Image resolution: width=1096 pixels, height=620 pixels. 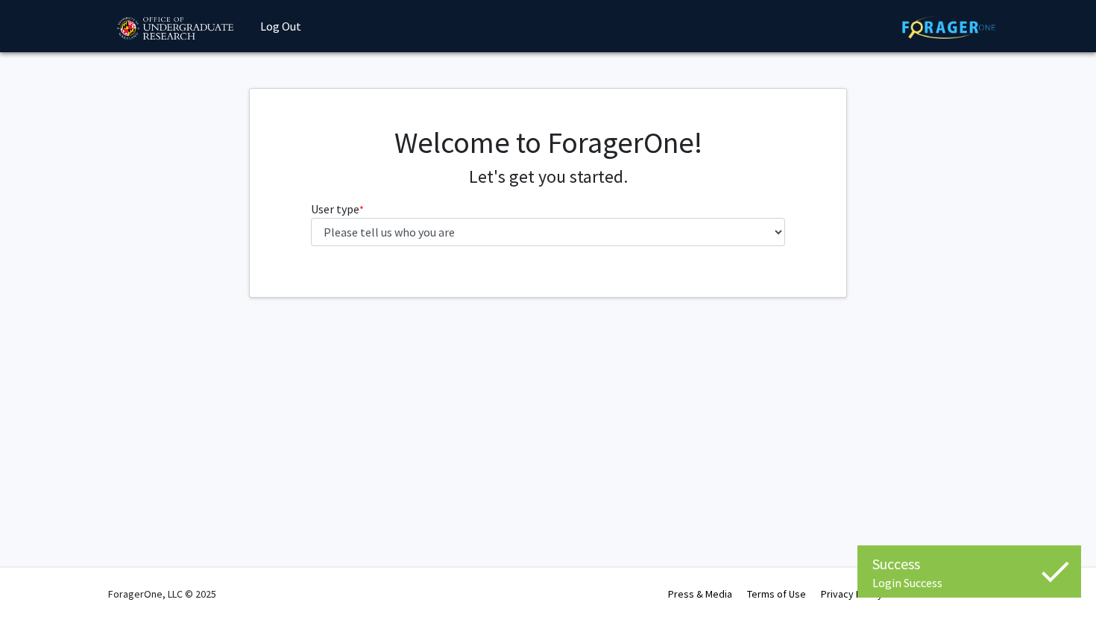 I want to click on h1: Welcome to ForagerOne!, so click(x=548, y=142).